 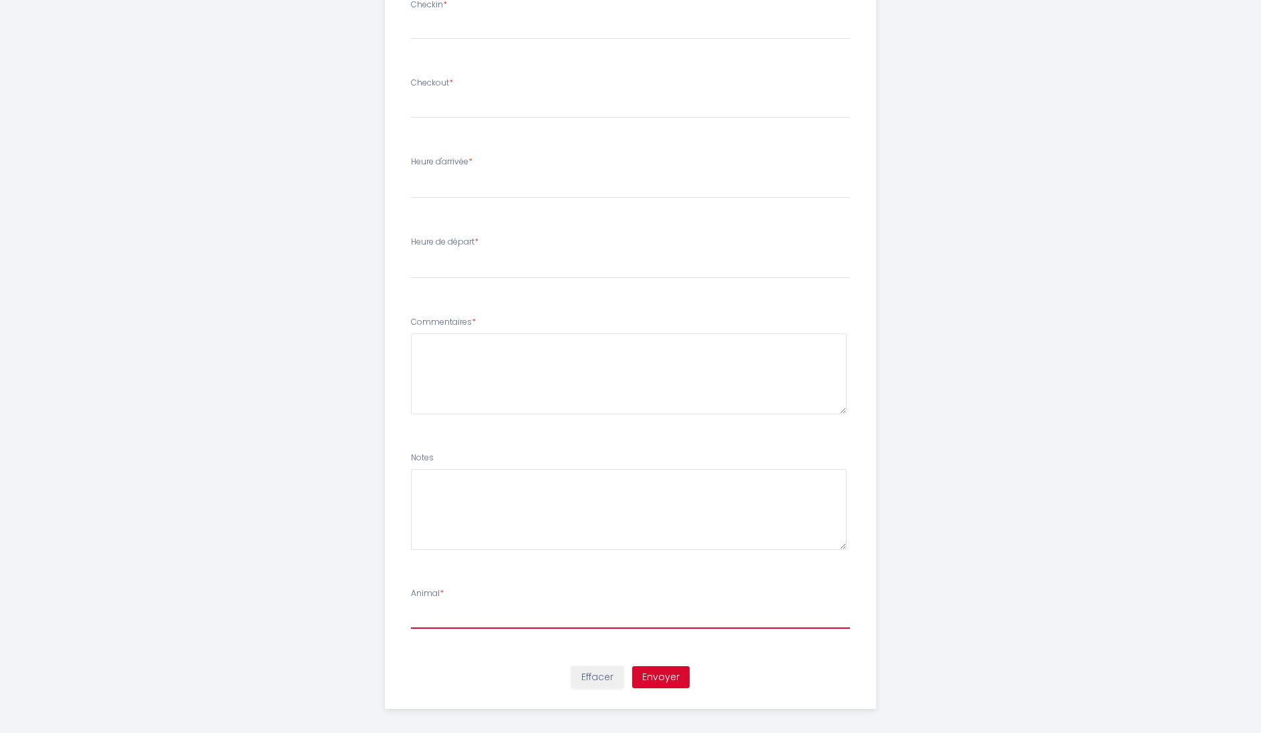 I want to click on label: Notes, so click(x=422, y=458).